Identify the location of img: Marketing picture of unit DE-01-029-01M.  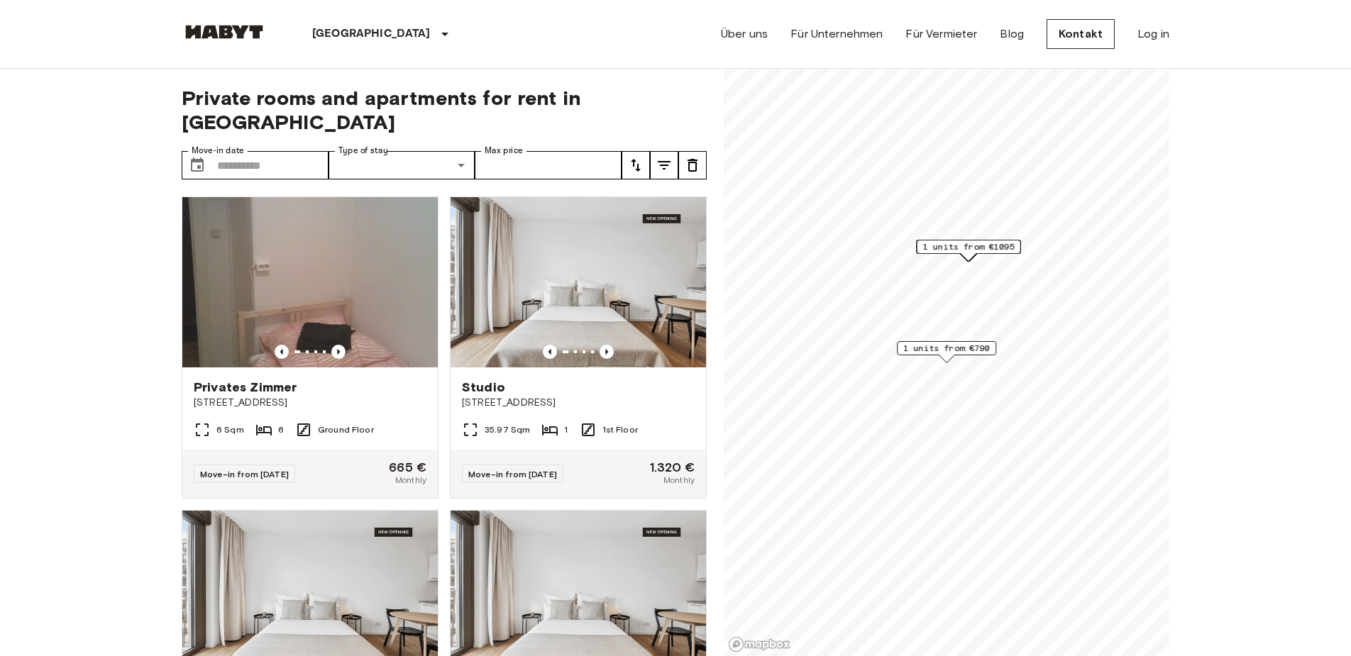
(310, 282).